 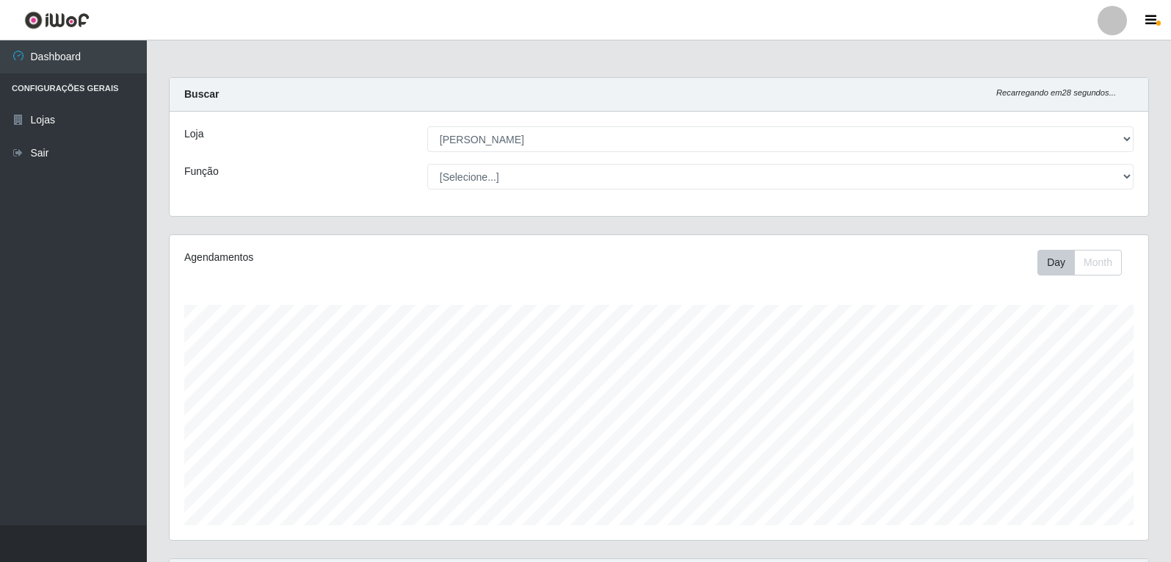 What do you see at coordinates (1056, 93) in the screenshot?
I see `i: Recarregando em 28 segundos...` at bounding box center [1056, 93].